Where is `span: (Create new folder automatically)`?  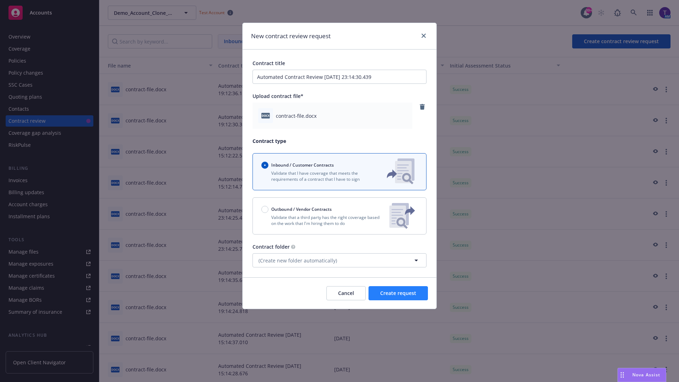
span: (Create new folder automatically) is located at coordinates (298, 260).